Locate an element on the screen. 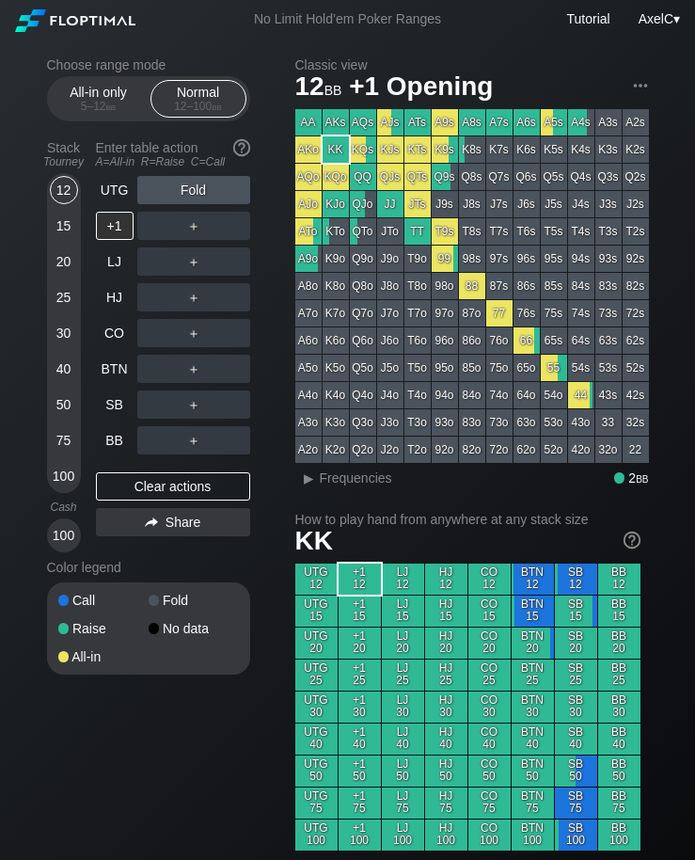 Image resolution: width=695 pixels, height=860 pixels. div: HJ is located at coordinates (115, 297).